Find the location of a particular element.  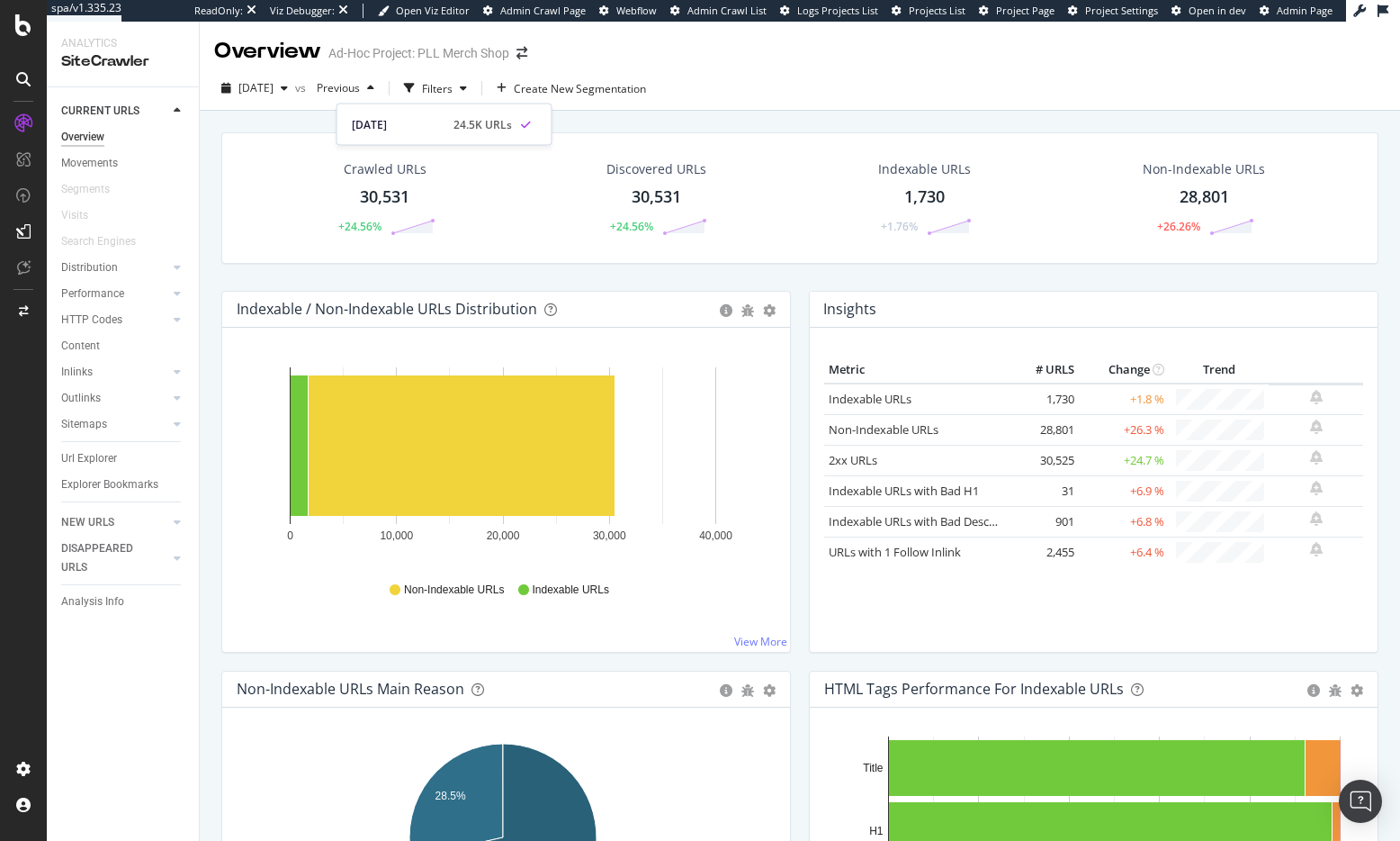

span: Indexable URLs is located at coordinates (570, 590).